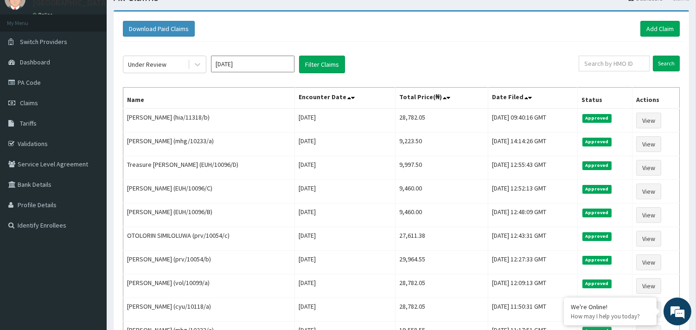 The height and width of the screenshot is (330, 696). Describe the element at coordinates (660, 29) in the screenshot. I see `a: Add Claim` at that location.